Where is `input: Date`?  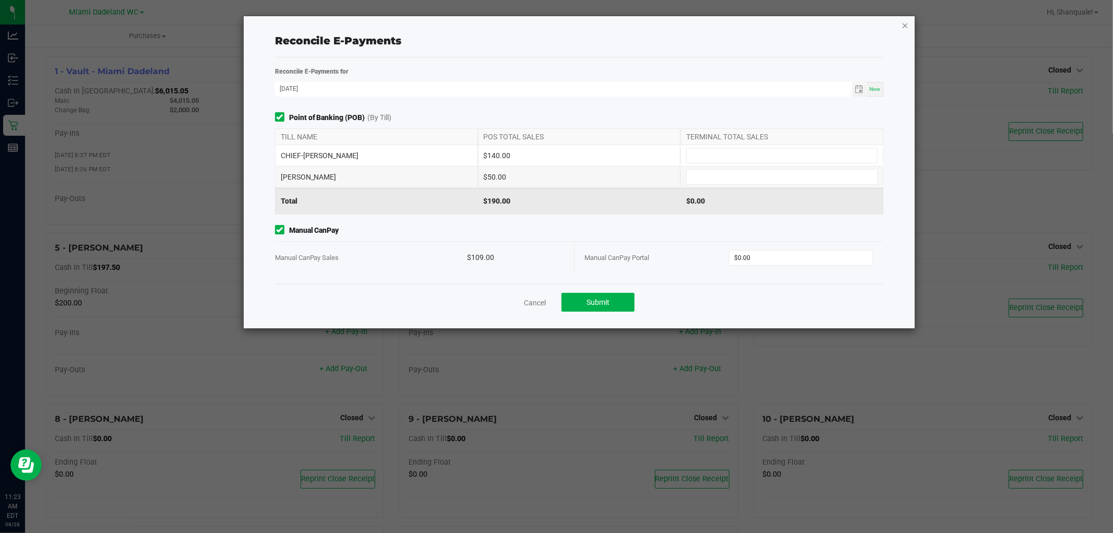 input: Date is located at coordinates (564, 88).